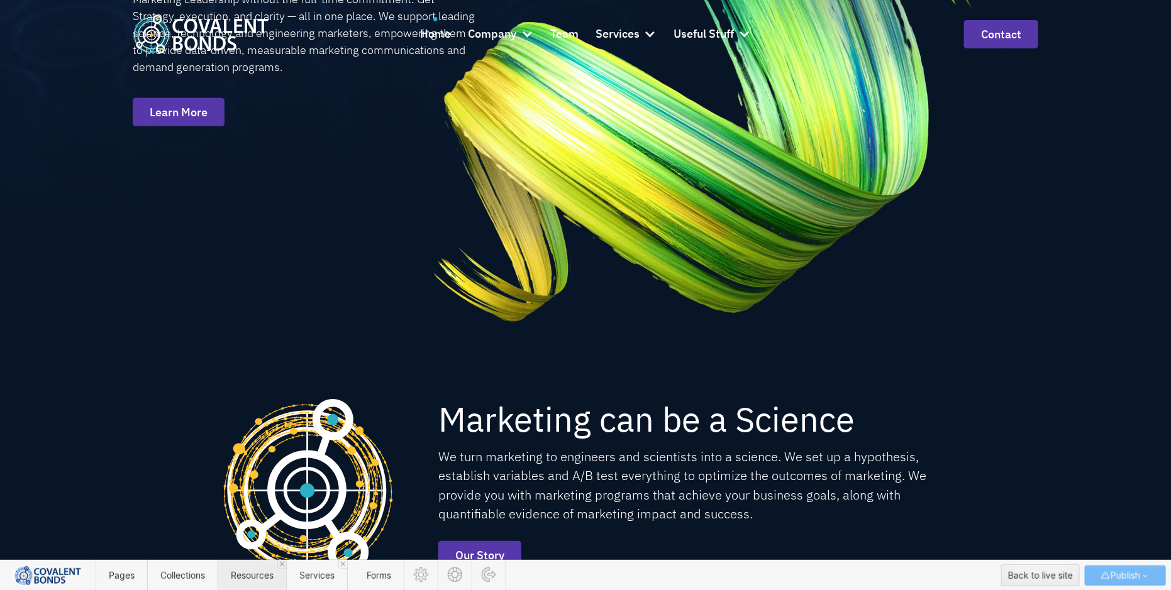 The image size is (1171, 590). I want to click on a: Close 'Resources' tab, so click(282, 565).